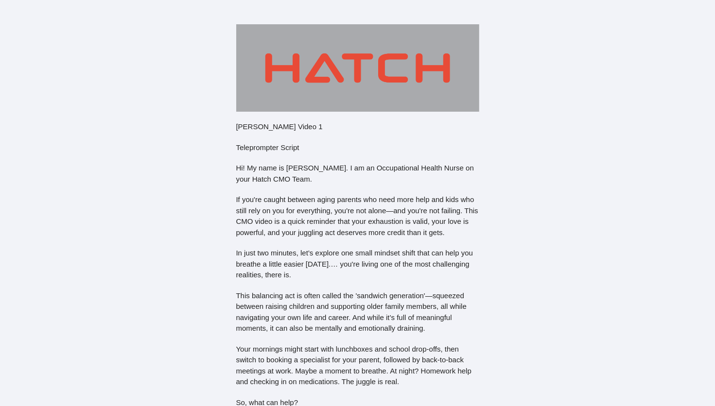 This screenshot has height=406, width=715. I want to click on img: OpenReel logo, so click(358, 68).